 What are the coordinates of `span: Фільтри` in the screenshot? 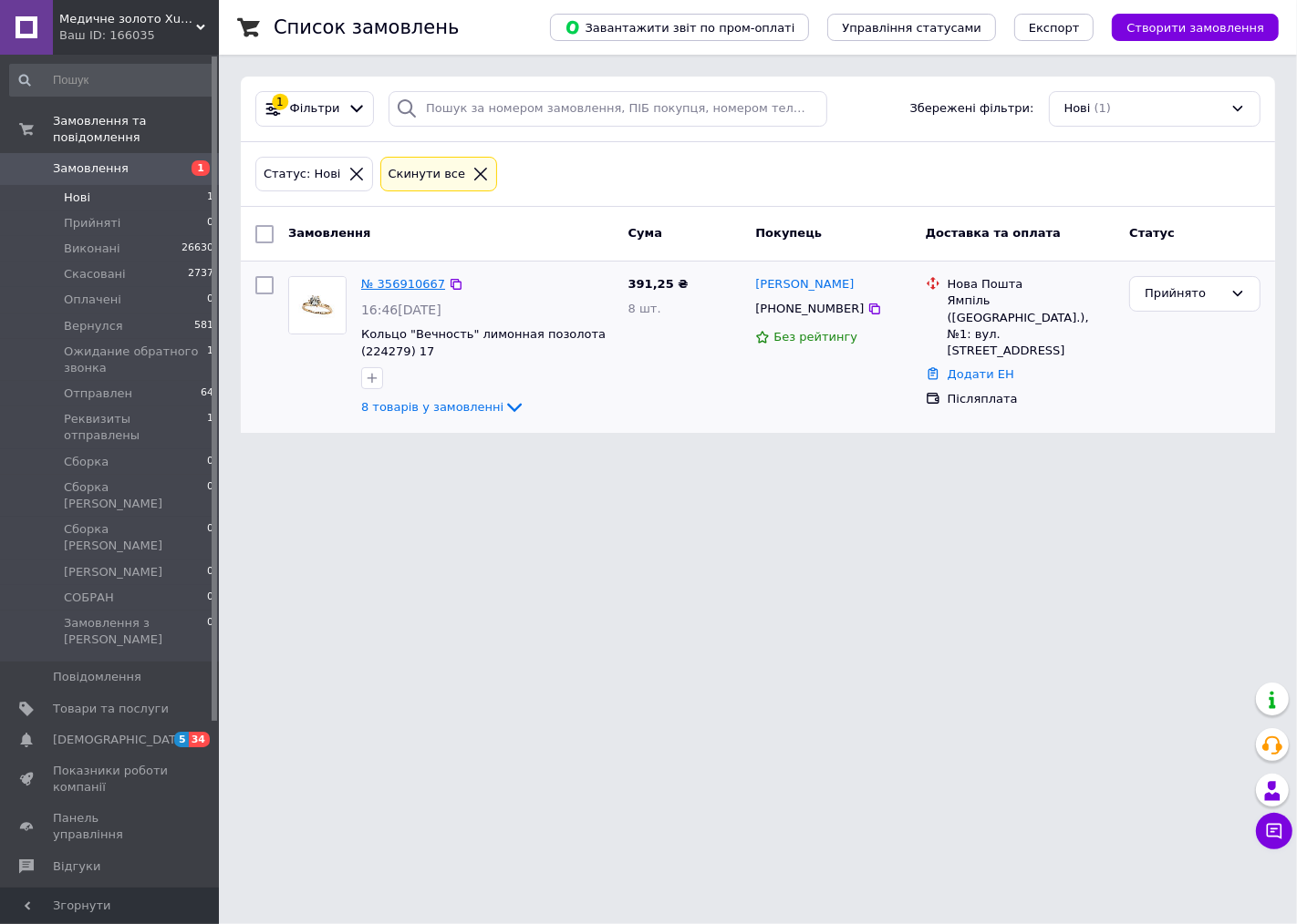 It's located at (314, 109).